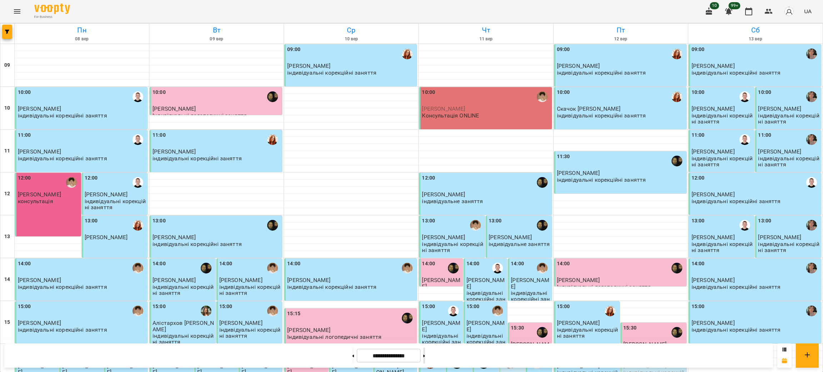  I want to click on h6: Сб, so click(756, 30).